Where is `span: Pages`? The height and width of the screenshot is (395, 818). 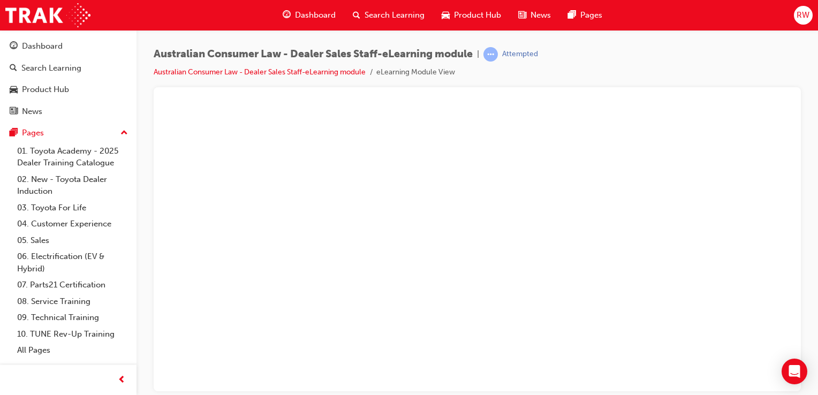
span: Pages is located at coordinates (591, 15).